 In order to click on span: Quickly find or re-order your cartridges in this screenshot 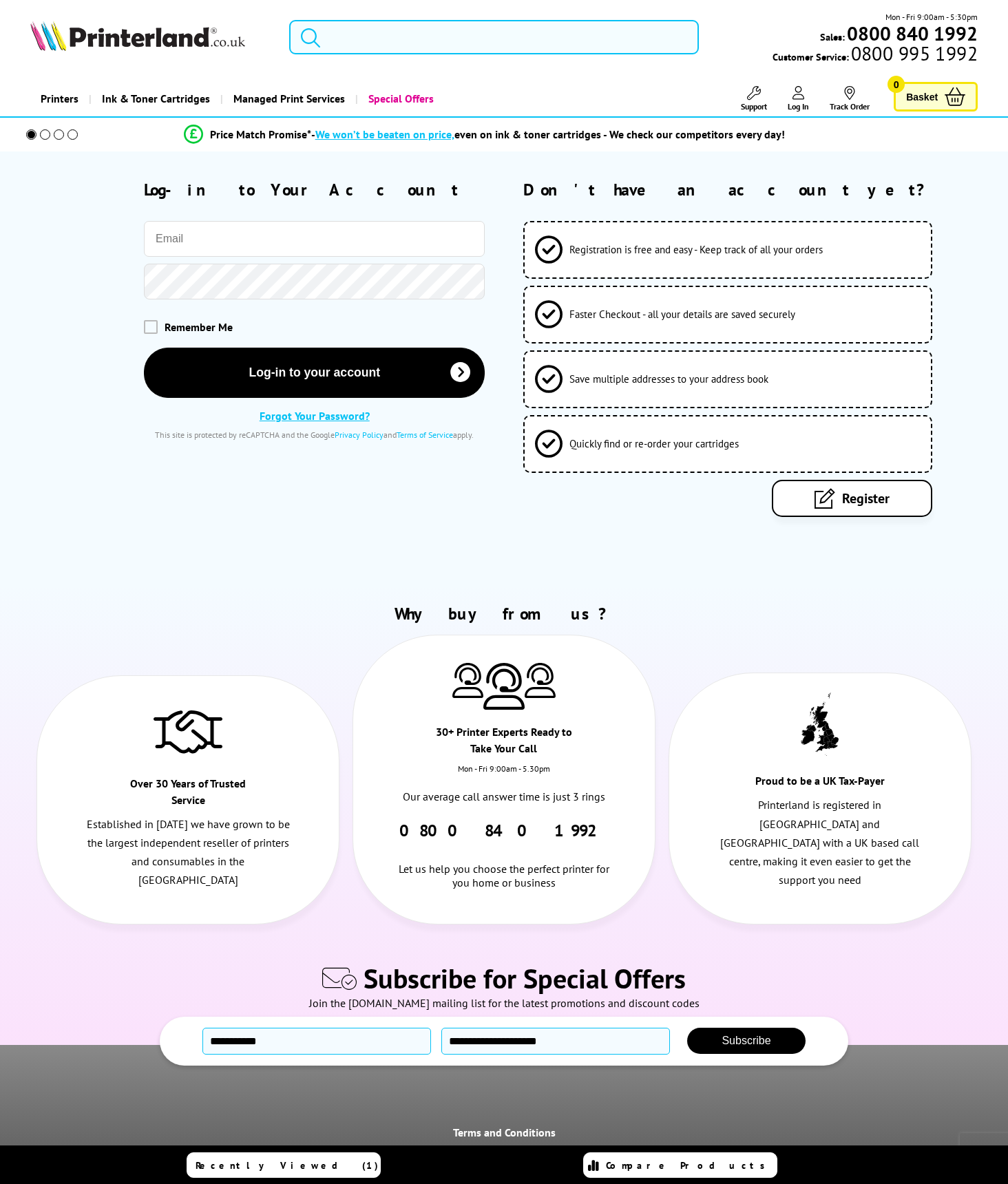, I will do `click(654, 443)`.